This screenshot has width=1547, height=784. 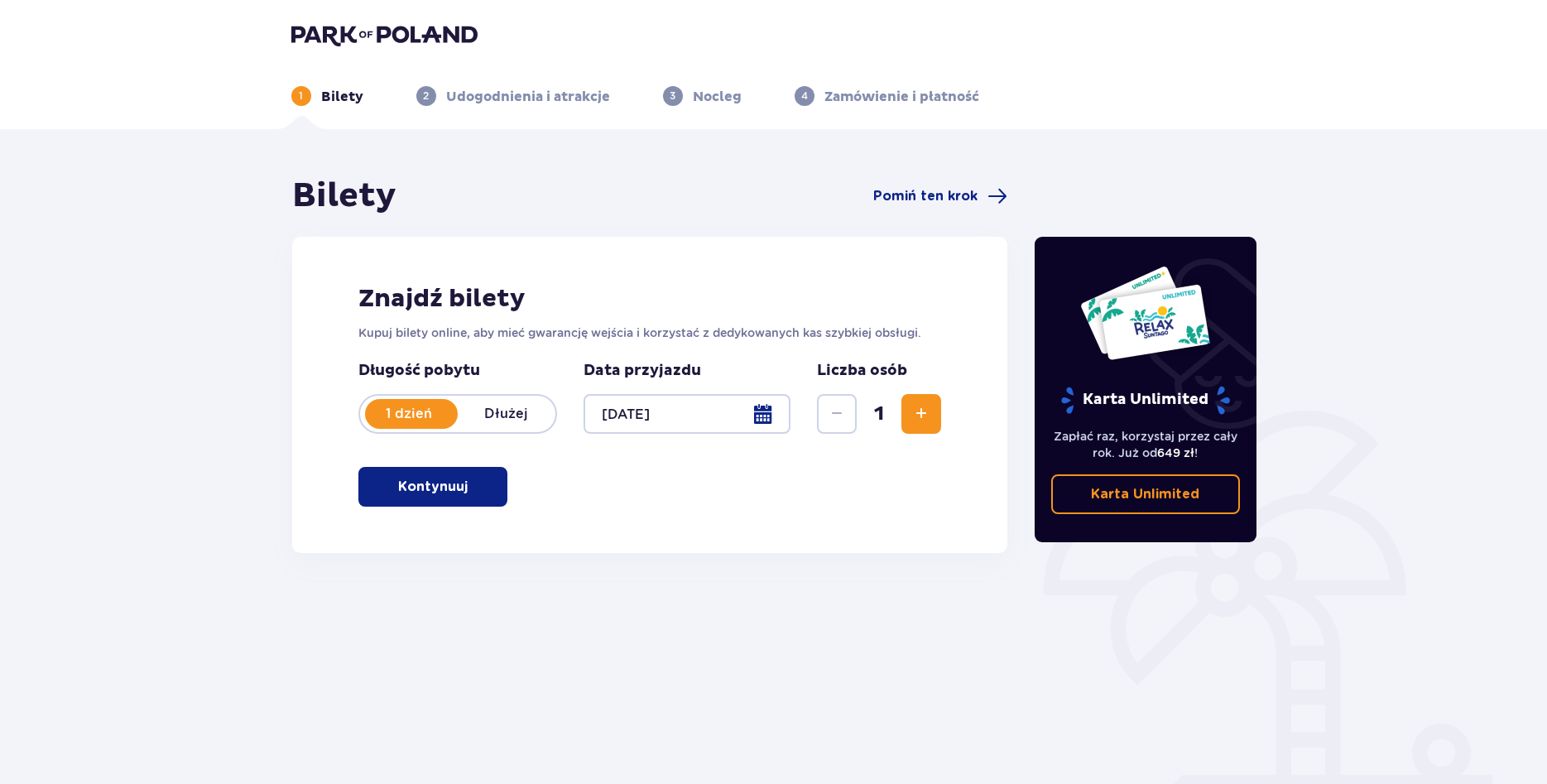 What do you see at coordinates (887, 96) in the screenshot?
I see `div: 4Zamówienie i płatność` at bounding box center [887, 96].